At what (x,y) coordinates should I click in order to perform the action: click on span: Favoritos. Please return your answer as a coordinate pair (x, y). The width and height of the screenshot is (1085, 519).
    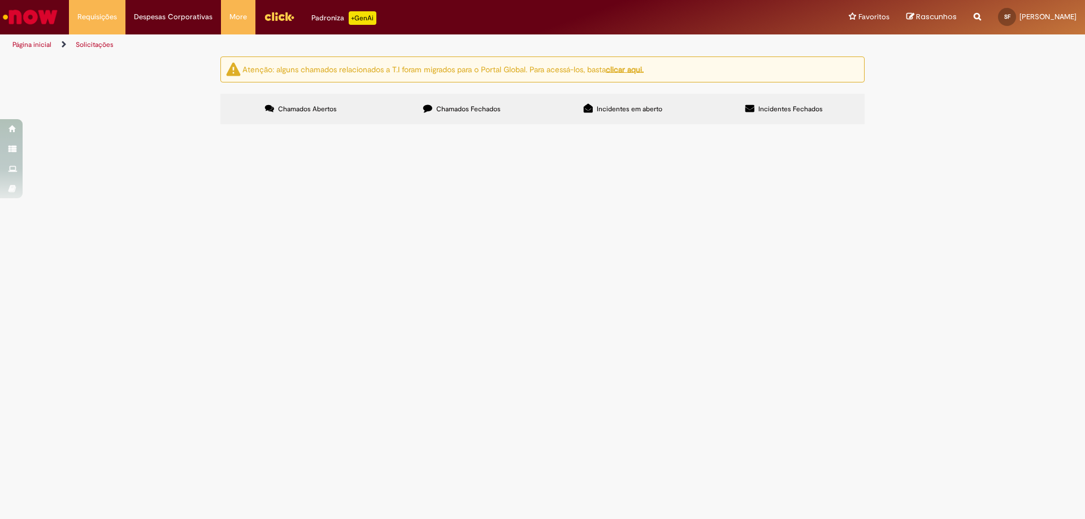
    Looking at the image, I should click on (873, 17).